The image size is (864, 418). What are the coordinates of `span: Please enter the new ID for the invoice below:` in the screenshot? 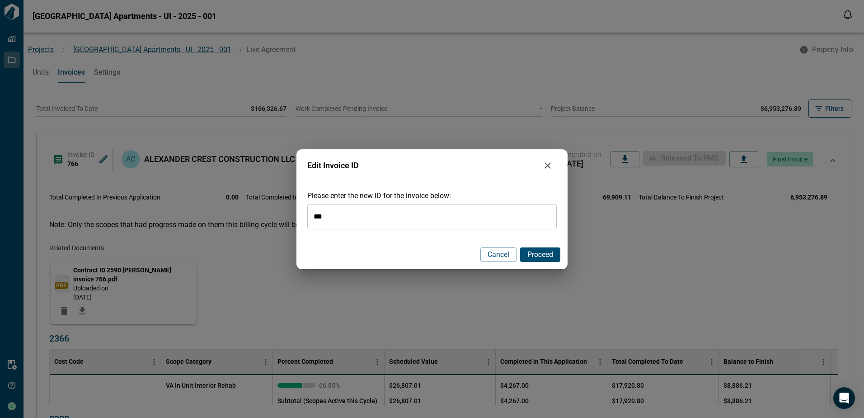 It's located at (379, 195).